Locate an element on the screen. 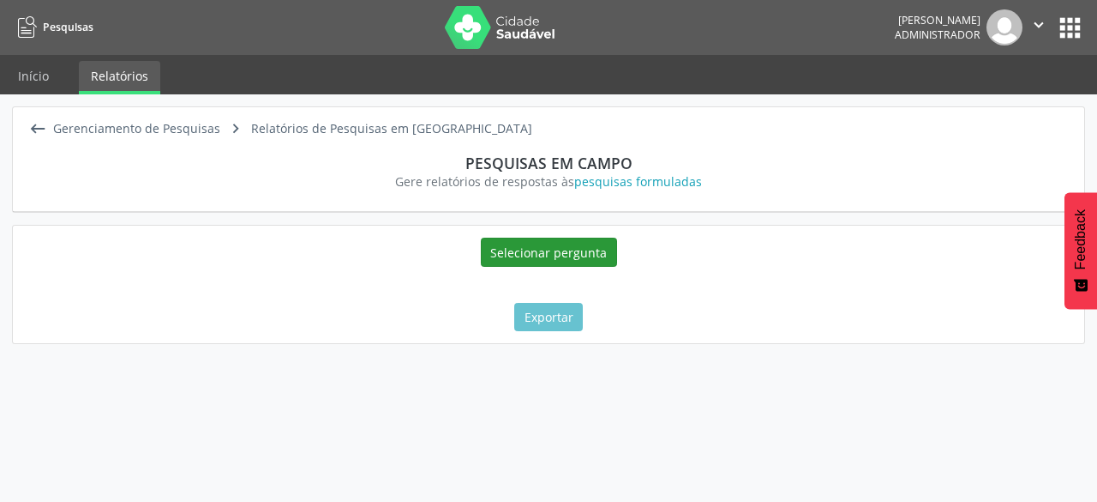  button: apps is located at coordinates (1070, 27).